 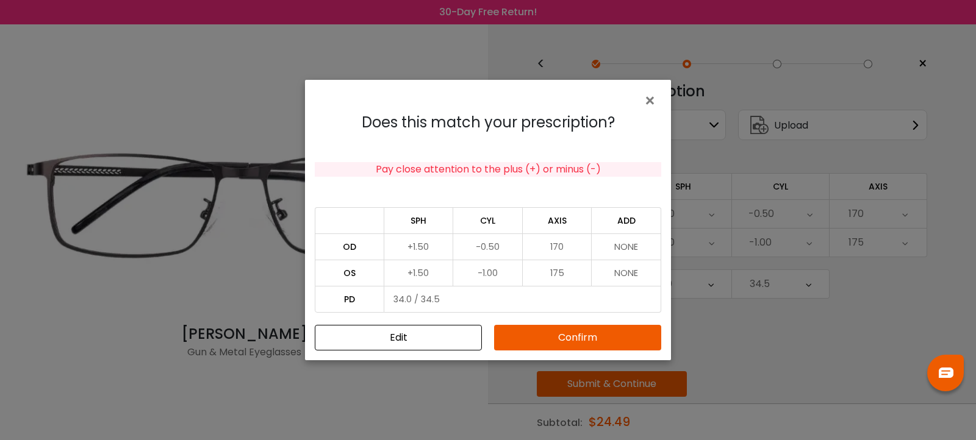 What do you see at coordinates (626, 220) in the screenshot?
I see `td: ADD` at bounding box center [626, 220].